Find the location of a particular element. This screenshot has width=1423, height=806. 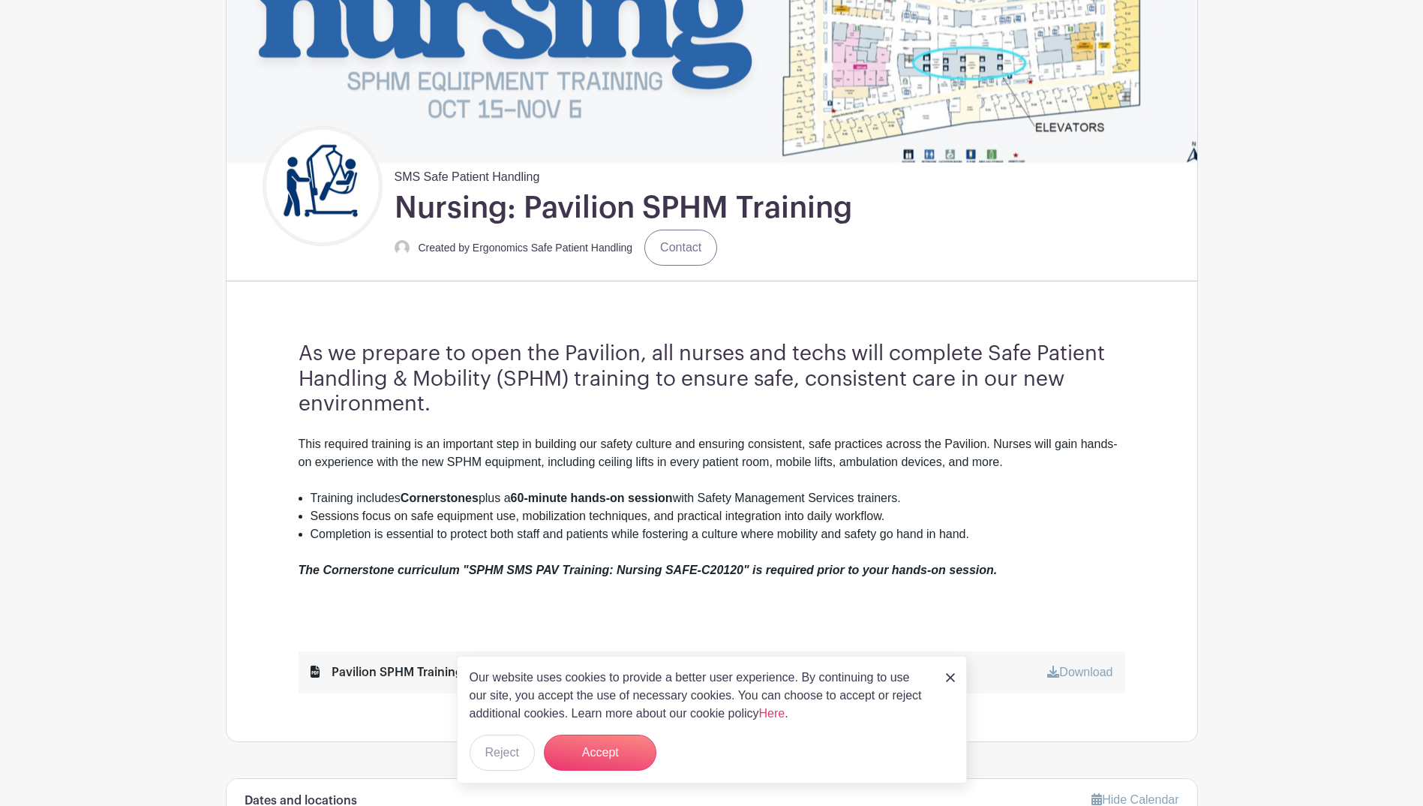

em: The Cornerstone curriculum "SPHM SMS PAV Training: Nursing SAFE-C20120" is required prior to your... is located at coordinates (648, 570).